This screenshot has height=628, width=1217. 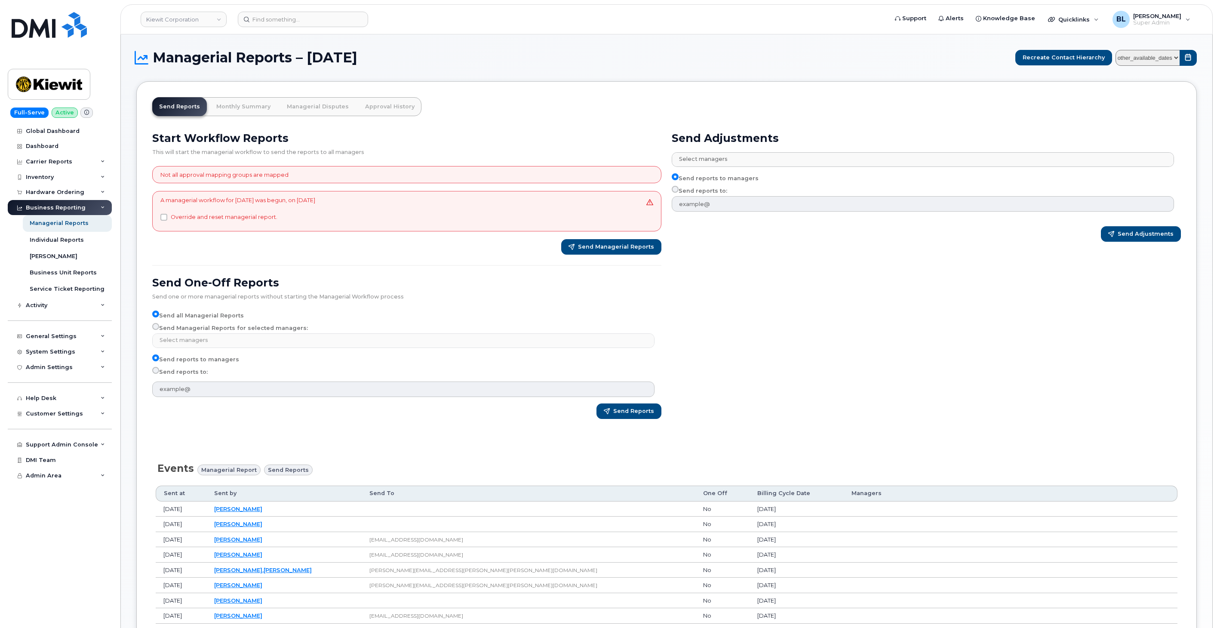 What do you see at coordinates (611, 247) in the screenshot?
I see `button: Send Managerial Reports` at bounding box center [611, 247].